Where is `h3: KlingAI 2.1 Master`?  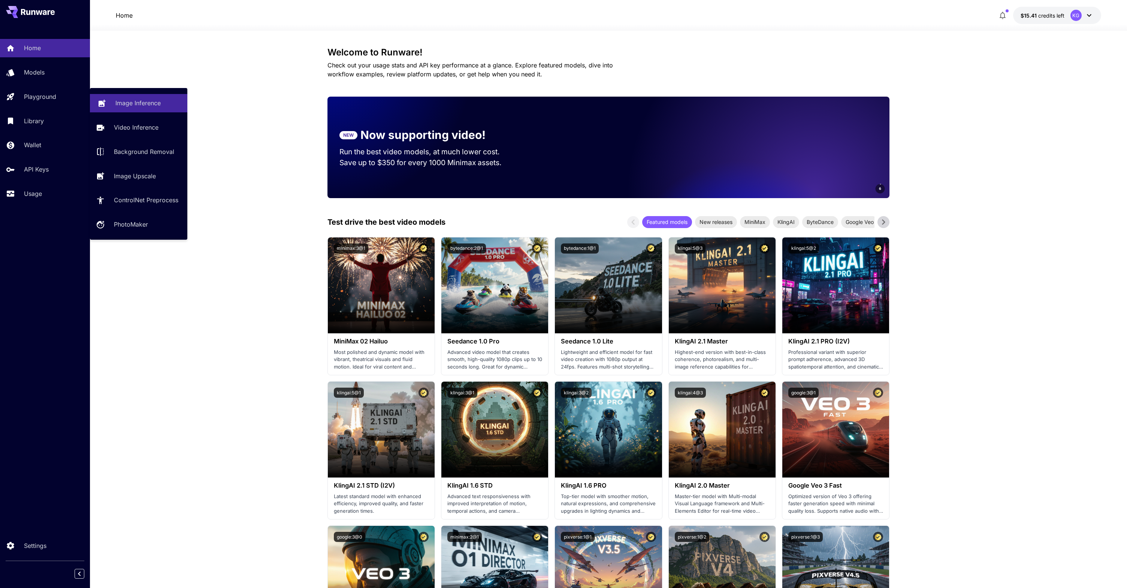 h3: KlingAI 2.1 Master is located at coordinates (722, 341).